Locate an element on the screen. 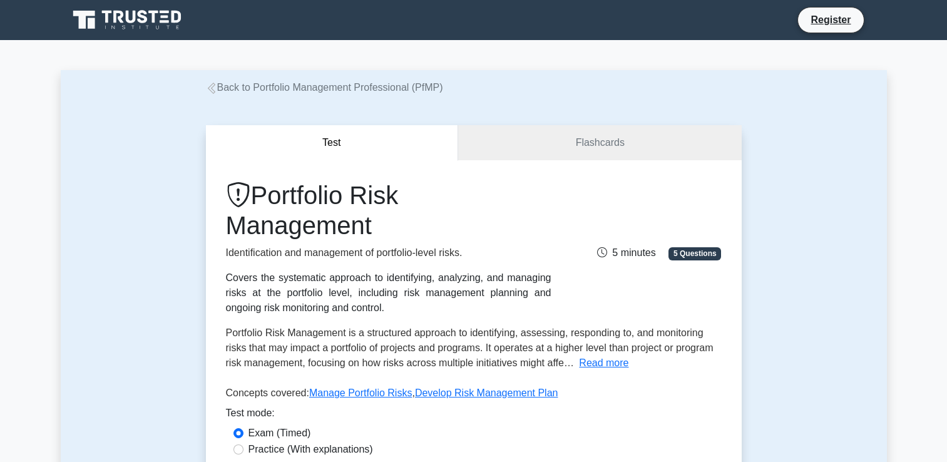  a: Flashcards is located at coordinates (599, 143).